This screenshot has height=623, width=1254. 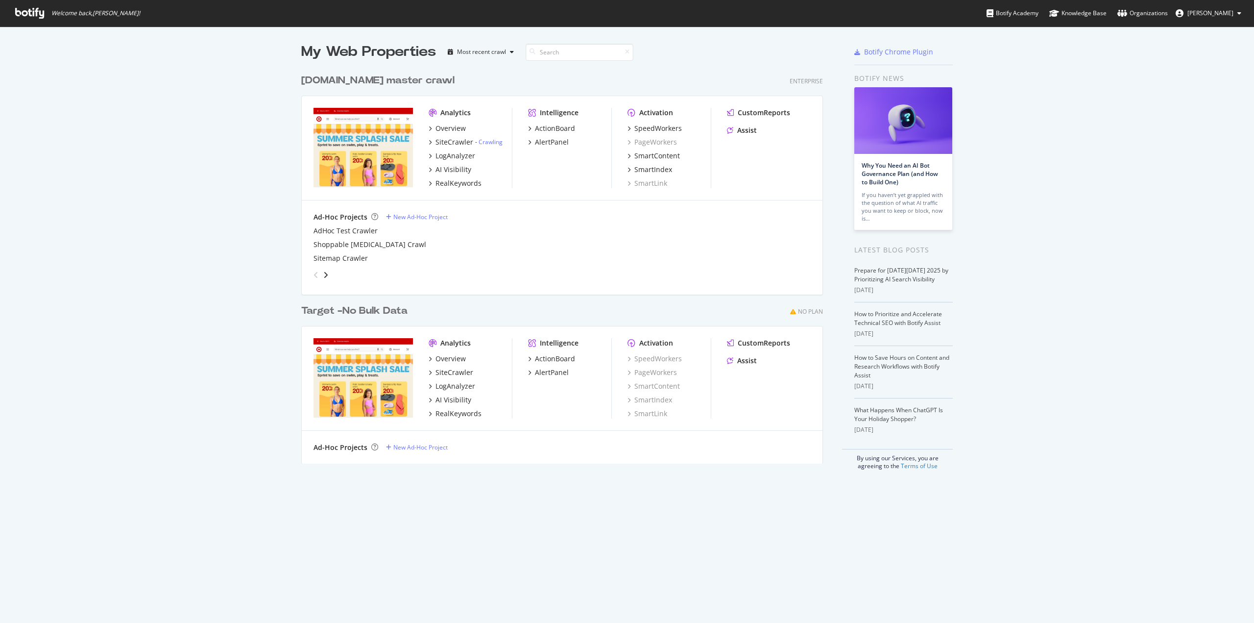 What do you see at coordinates (1078, 13) in the screenshot?
I see `div: Knowledge Base` at bounding box center [1078, 13].